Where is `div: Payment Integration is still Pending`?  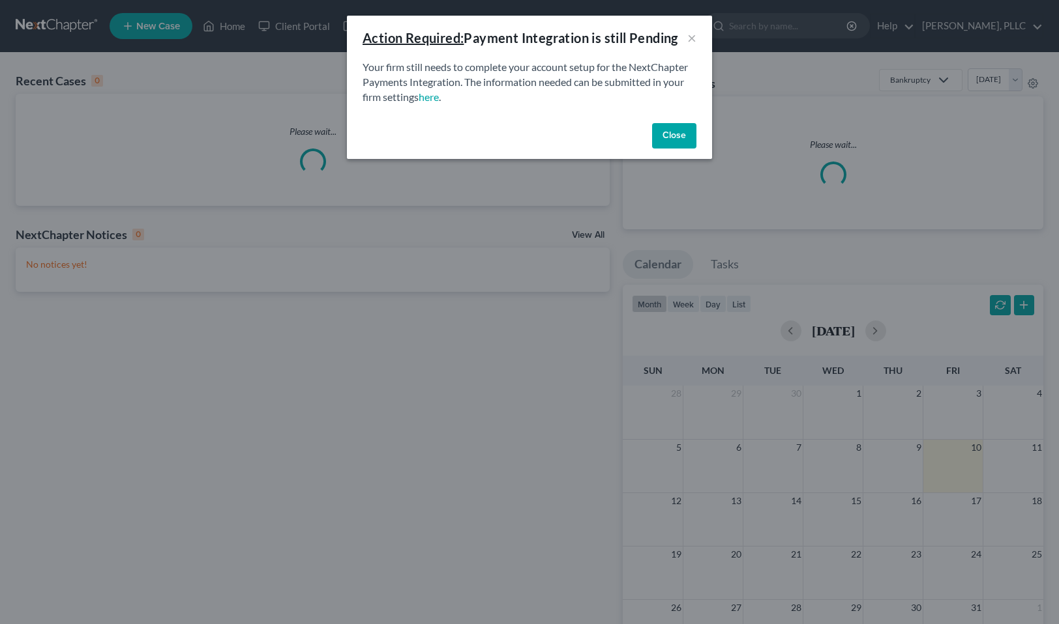 div: Payment Integration is still Pending is located at coordinates (520, 38).